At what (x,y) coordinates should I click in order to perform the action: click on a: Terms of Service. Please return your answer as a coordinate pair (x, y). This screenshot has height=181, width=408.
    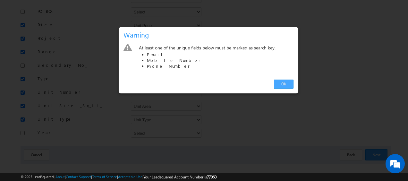
    Looking at the image, I should click on (104, 176).